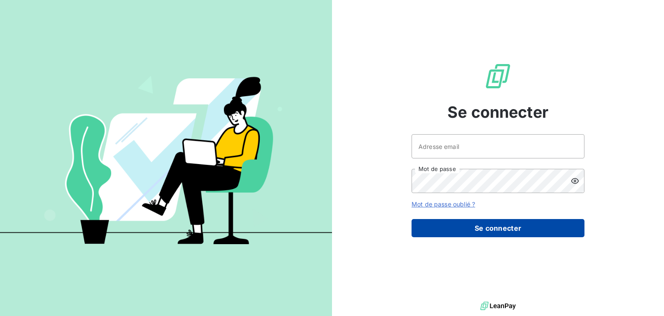  Describe the element at coordinates (498, 146) in the screenshot. I see `input: placeholder` at that location.